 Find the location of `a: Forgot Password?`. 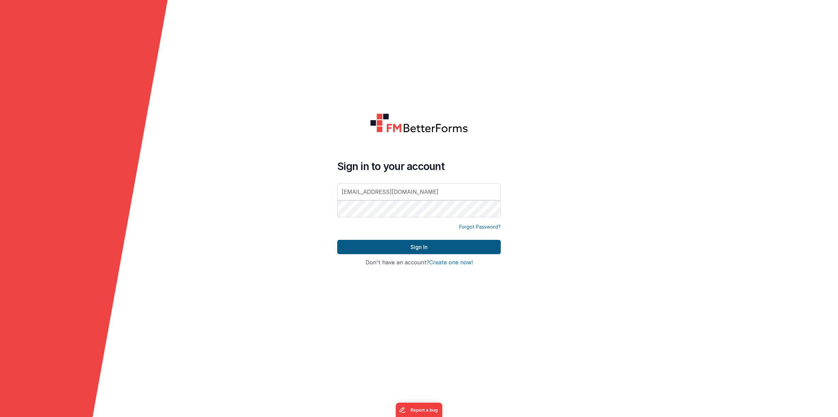

a: Forgot Password? is located at coordinates (480, 227).